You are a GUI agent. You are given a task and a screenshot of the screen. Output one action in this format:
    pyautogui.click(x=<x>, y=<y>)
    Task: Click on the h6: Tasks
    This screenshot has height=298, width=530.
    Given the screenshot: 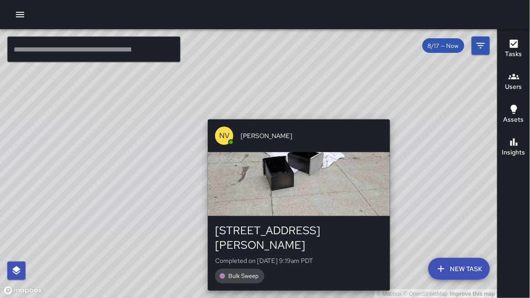 What is the action you would take?
    pyautogui.click(x=514, y=54)
    